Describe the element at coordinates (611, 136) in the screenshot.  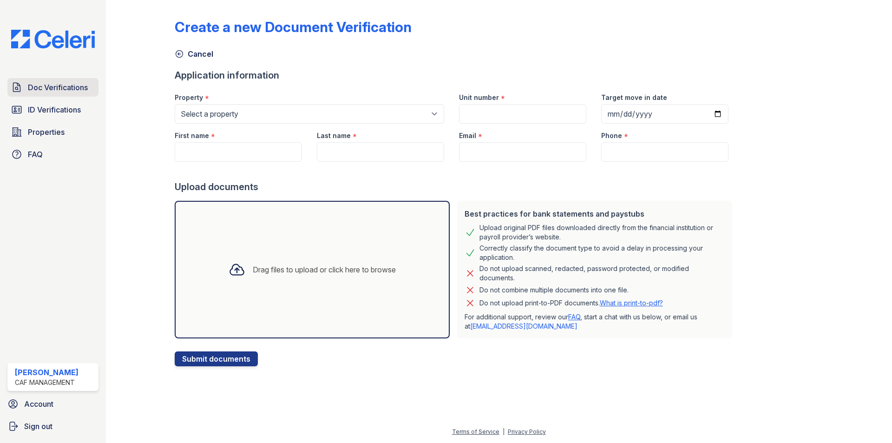
I see `label: Phone` at that location.